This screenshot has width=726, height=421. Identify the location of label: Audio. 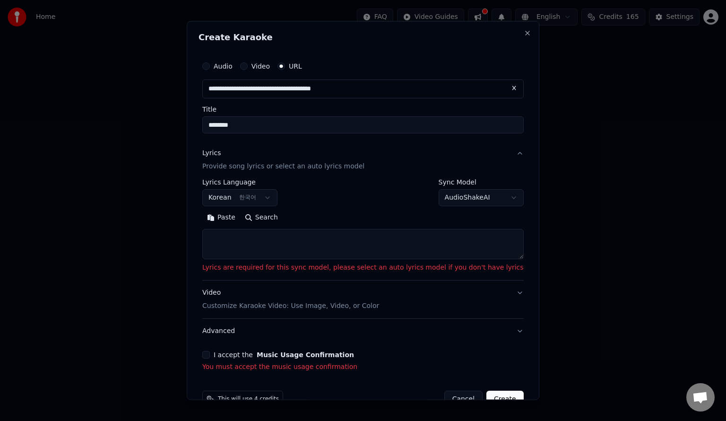
(223, 66).